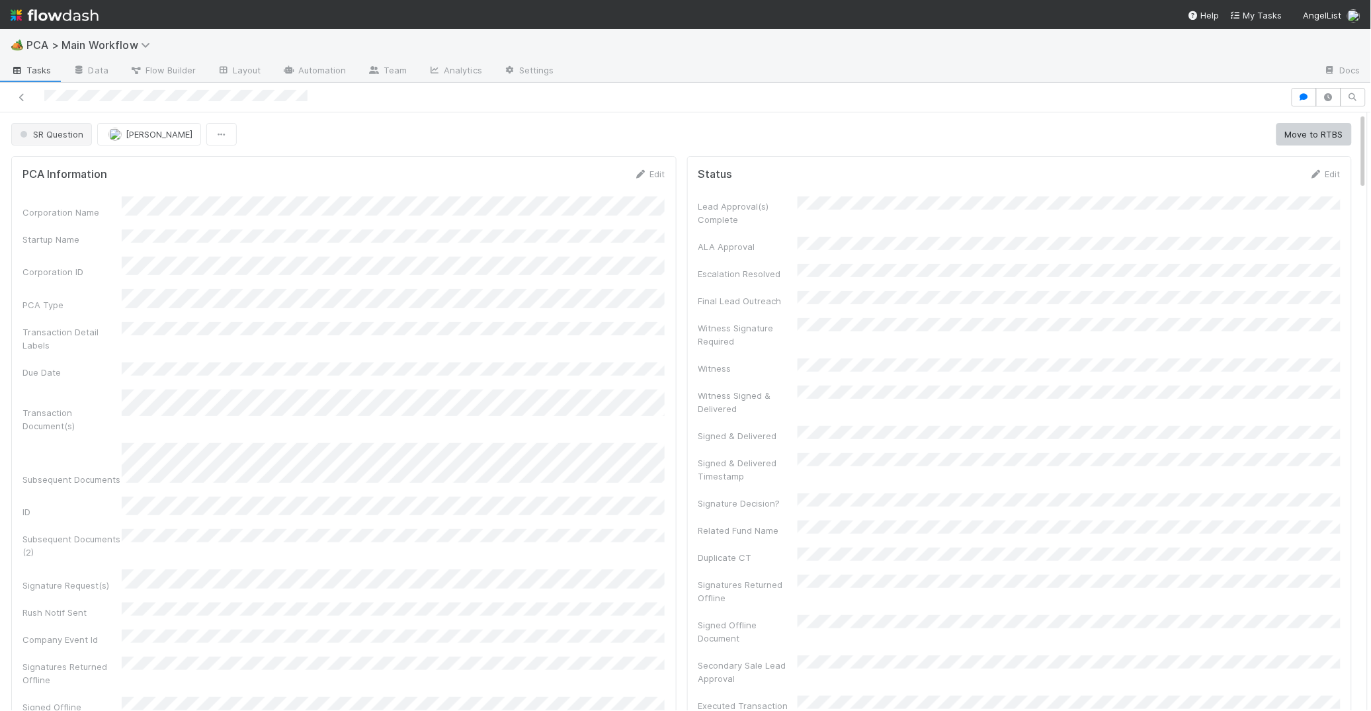 The height and width of the screenshot is (711, 1371). Describe the element at coordinates (715, 175) in the screenshot. I see `h5: Status` at that location.